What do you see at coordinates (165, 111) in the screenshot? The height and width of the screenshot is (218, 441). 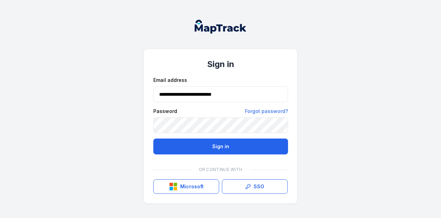 I see `label: Password` at bounding box center [165, 111].